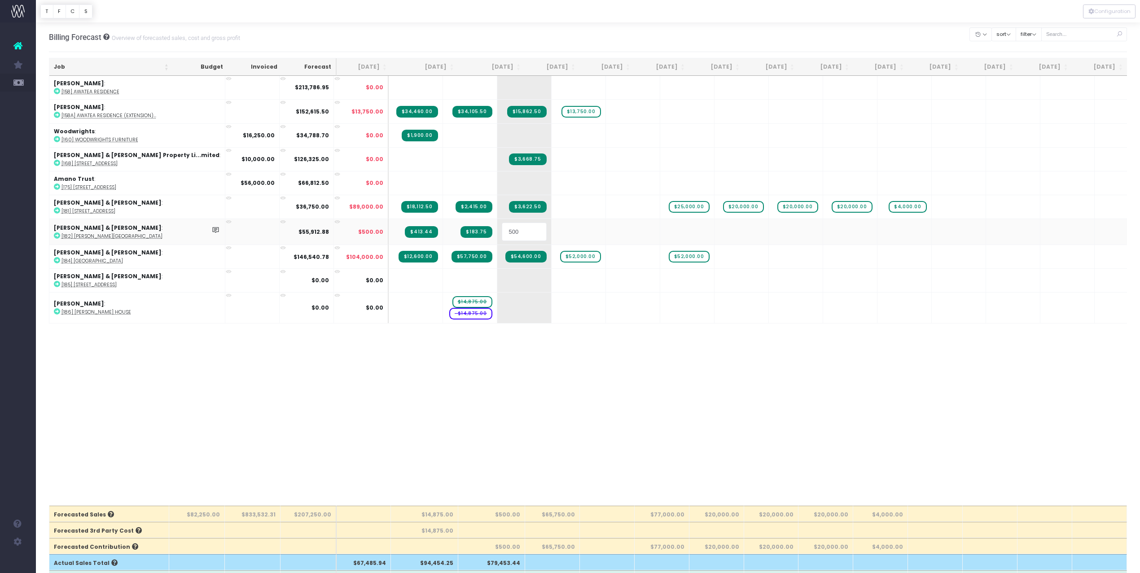  I want to click on th: Oct 25: activate to sort column ascending, so click(553, 67).